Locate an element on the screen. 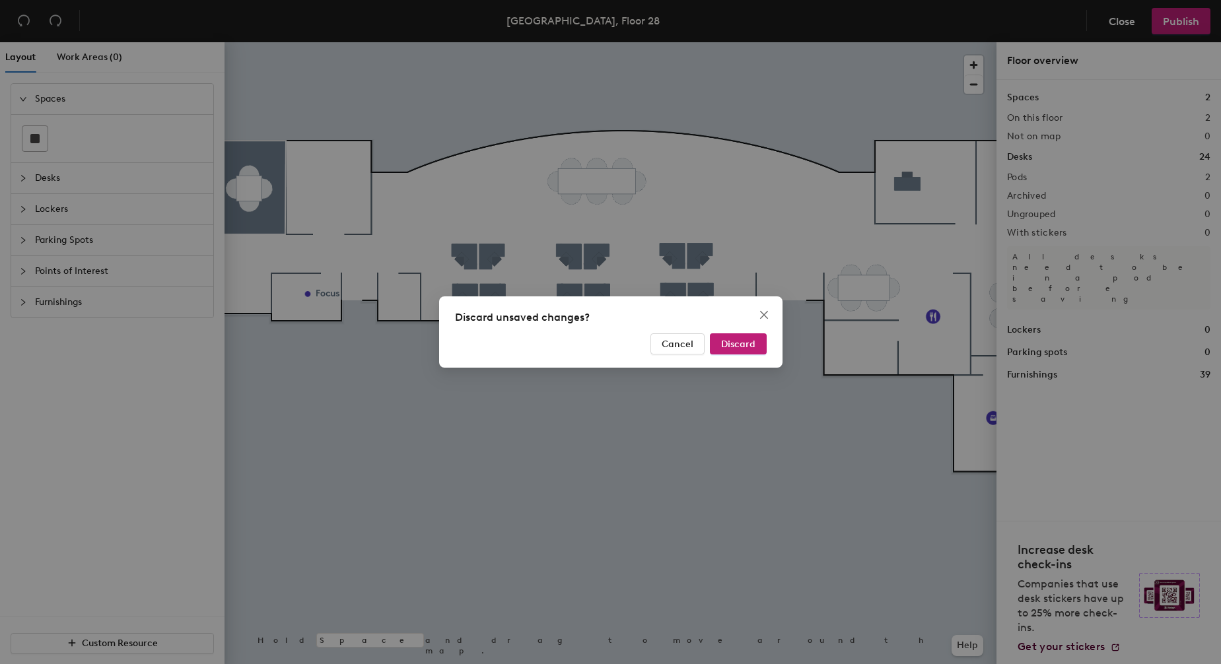 This screenshot has width=1221, height=664. span: Cancel is located at coordinates (677, 344).